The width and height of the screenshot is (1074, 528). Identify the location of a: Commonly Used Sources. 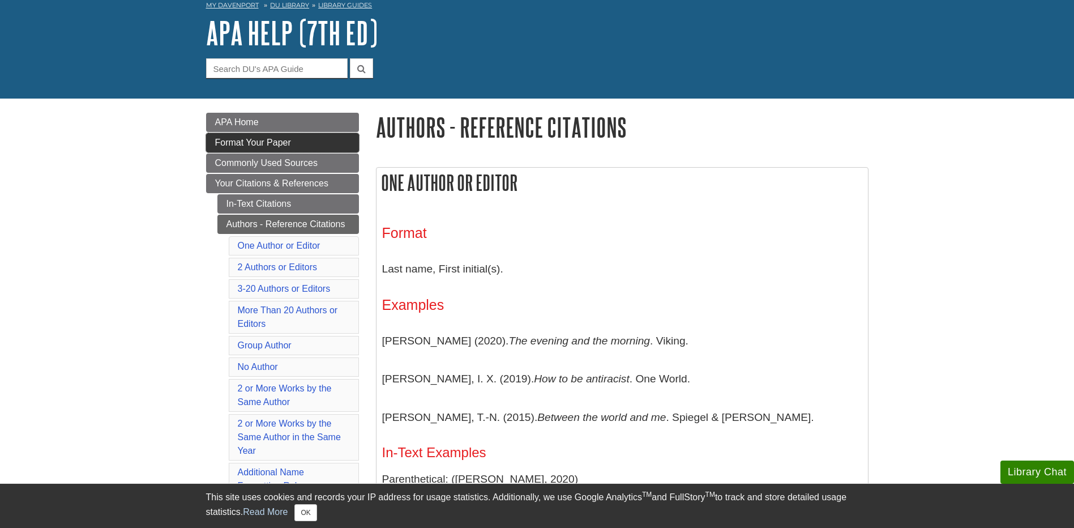
(283, 163).